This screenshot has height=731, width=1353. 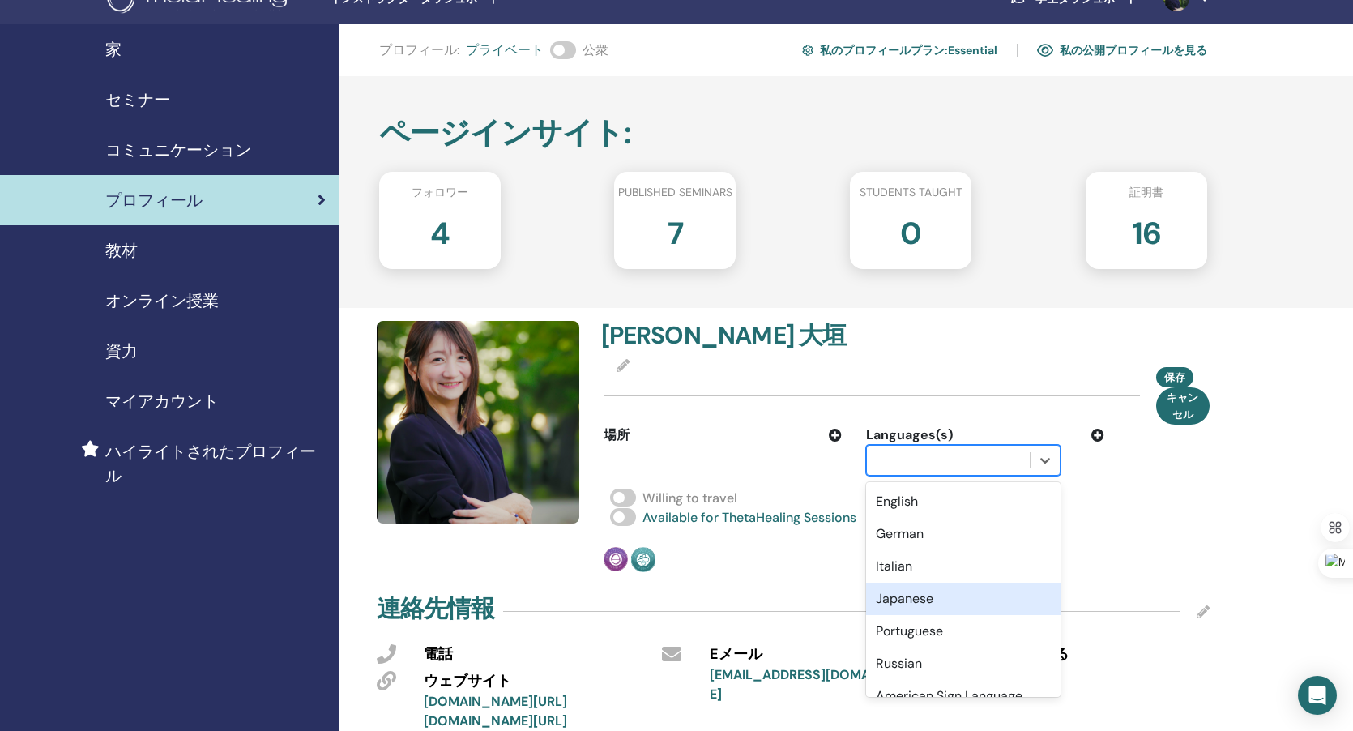 I want to click on h2: ページインサイト :, so click(x=793, y=134).